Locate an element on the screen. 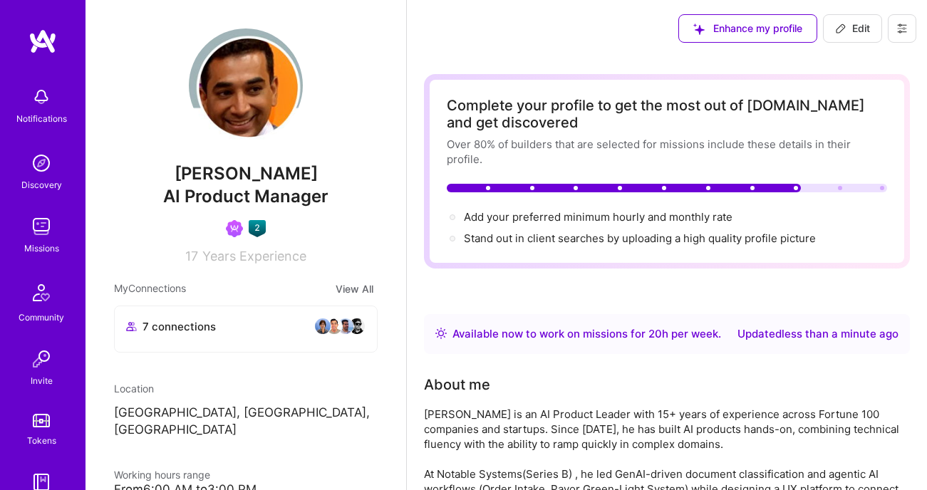  span: Add your preferred minimum hourly and monthly rate is located at coordinates (598, 217).